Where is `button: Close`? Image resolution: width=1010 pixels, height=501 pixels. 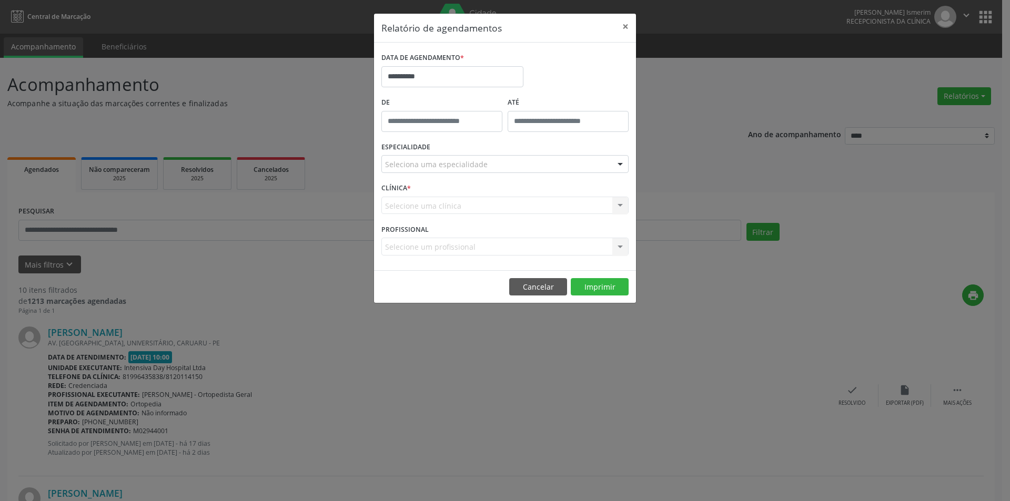
button: Close is located at coordinates (625, 26).